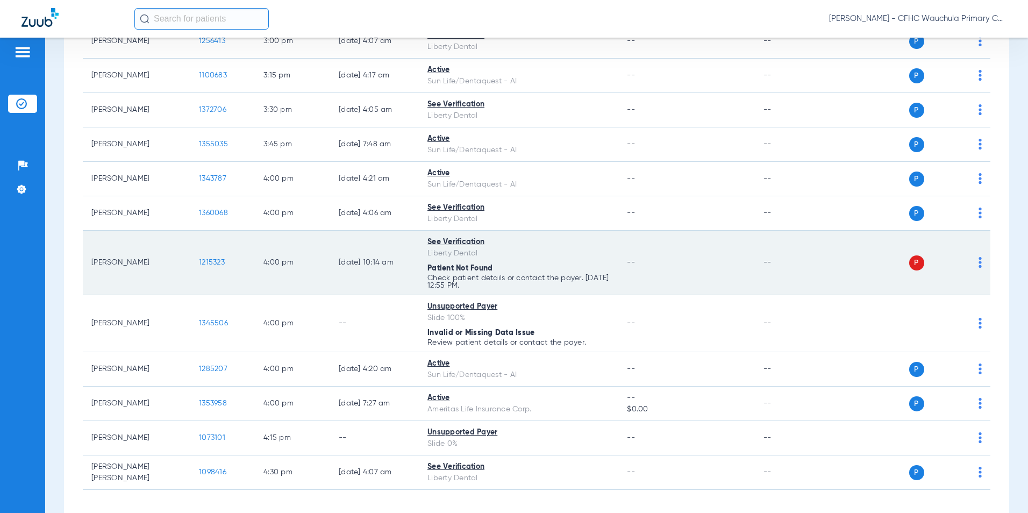 The image size is (1028, 513). What do you see at coordinates (23, 52) in the screenshot?
I see `img: hamburger-icon` at bounding box center [23, 52].